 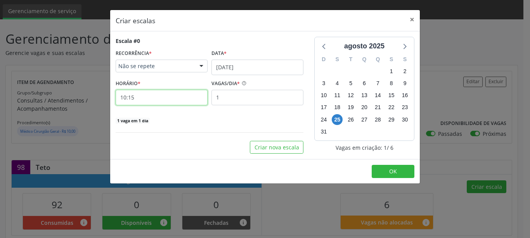 I want to click on span: quinta-feira, 28 de agosto de 2025, so click(x=378, y=120).